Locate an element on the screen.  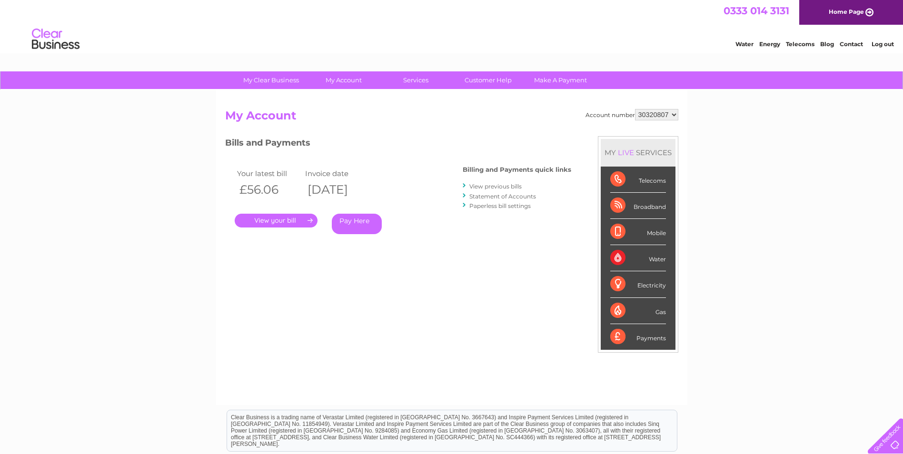
a: 0333 014 3131 is located at coordinates (757, 10).